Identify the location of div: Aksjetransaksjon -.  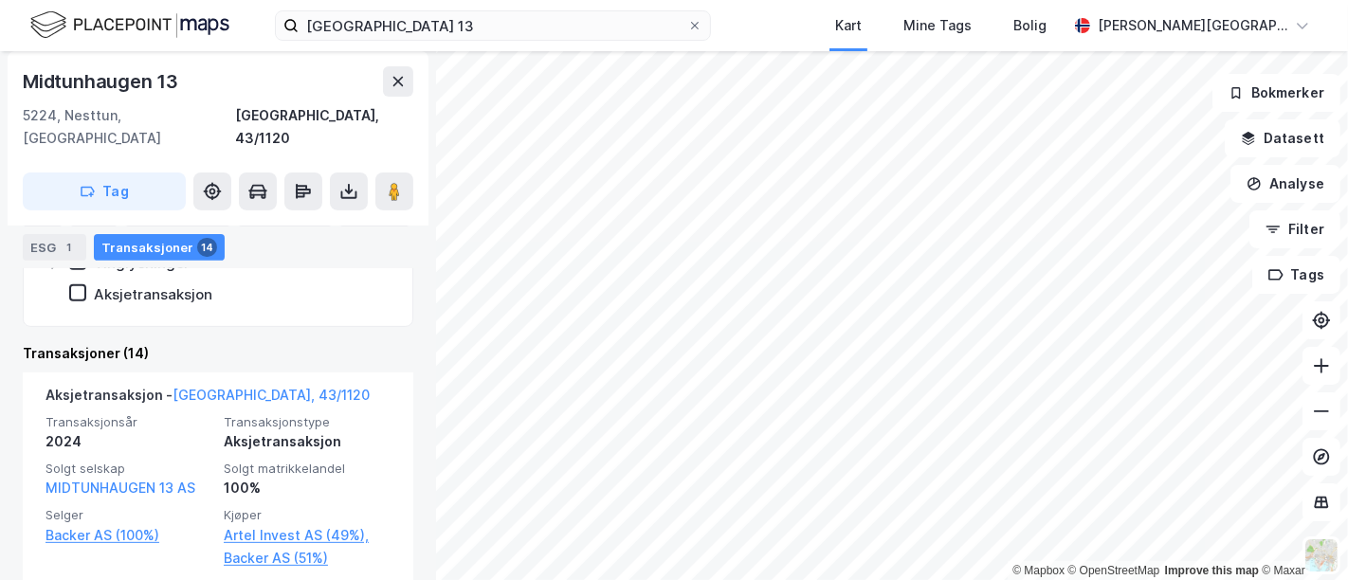
(208, 399).